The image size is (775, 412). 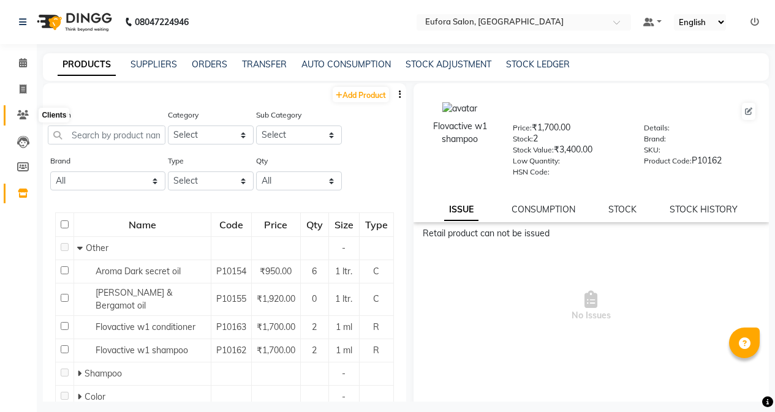 What do you see at coordinates (591, 233) in the screenshot?
I see `div: Retail product can not be issued` at bounding box center [591, 233].